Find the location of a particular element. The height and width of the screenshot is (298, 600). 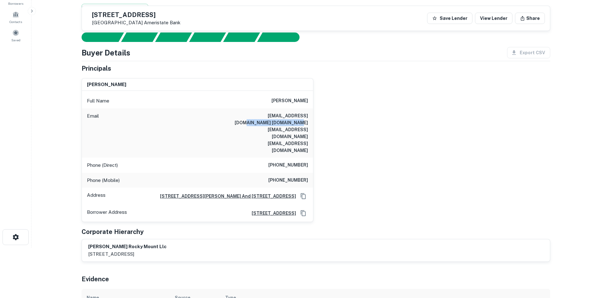

div: Principals found, AI now looking for contact information... is located at coordinates (207, 37).